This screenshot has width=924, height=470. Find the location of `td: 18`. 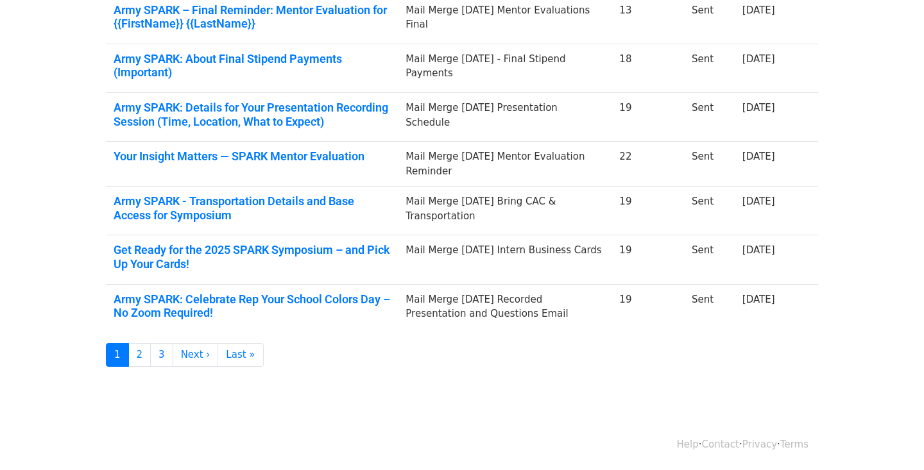

td: 18 is located at coordinates (648, 68).